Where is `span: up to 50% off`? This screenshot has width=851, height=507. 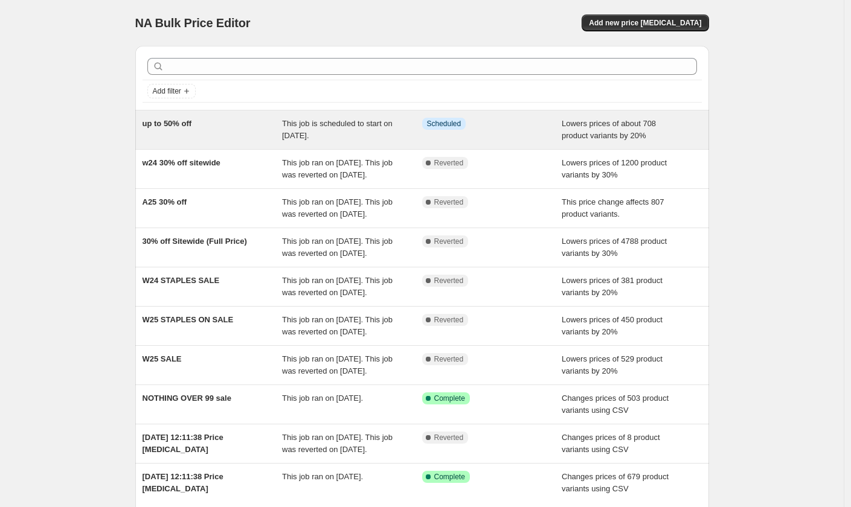 span: up to 50% off is located at coordinates (167, 123).